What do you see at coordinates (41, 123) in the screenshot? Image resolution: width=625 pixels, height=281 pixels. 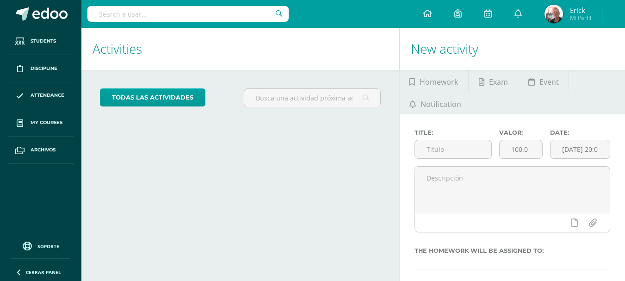 I see `a: My courses` at bounding box center [41, 123].